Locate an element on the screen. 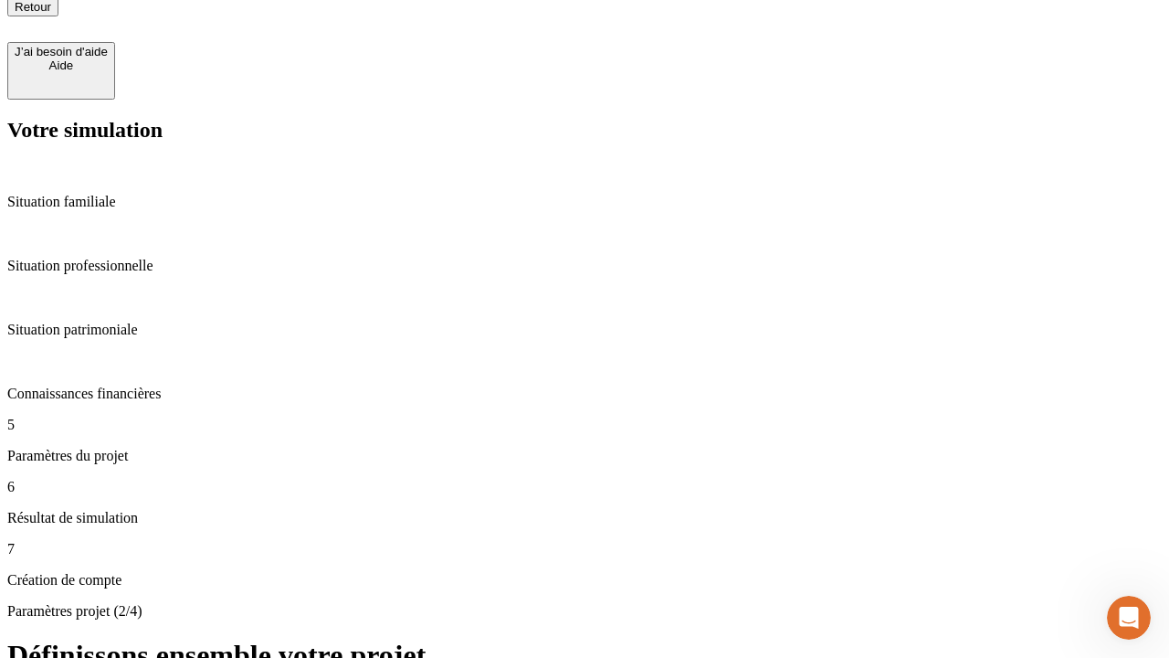 This screenshot has width=1169, height=658. p: Situation patrimoniale is located at coordinates (585, 330).